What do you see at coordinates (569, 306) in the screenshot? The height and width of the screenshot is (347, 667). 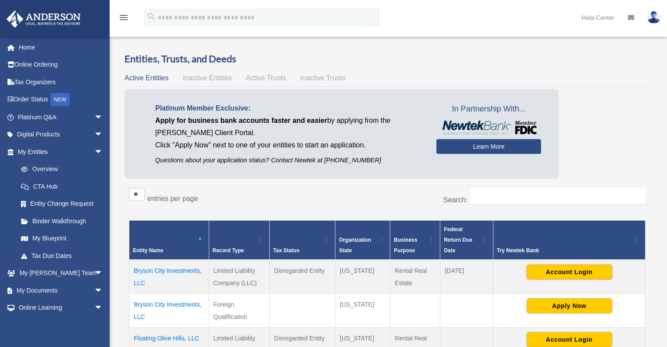 I see `button: Apply Now` at bounding box center [569, 306].